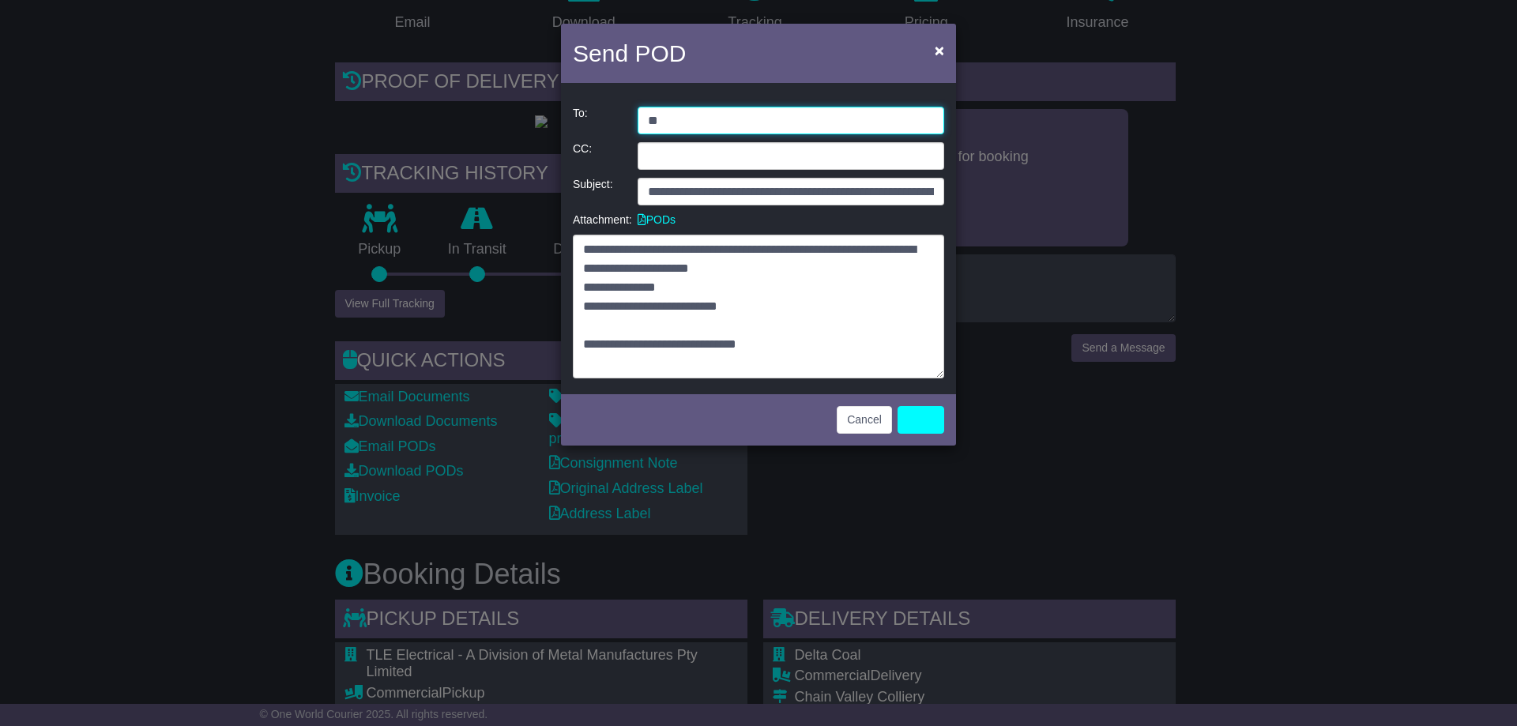 This screenshot has width=1517, height=726. What do you see at coordinates (598, 156) in the screenshot?
I see `div: CC:` at bounding box center [598, 156].